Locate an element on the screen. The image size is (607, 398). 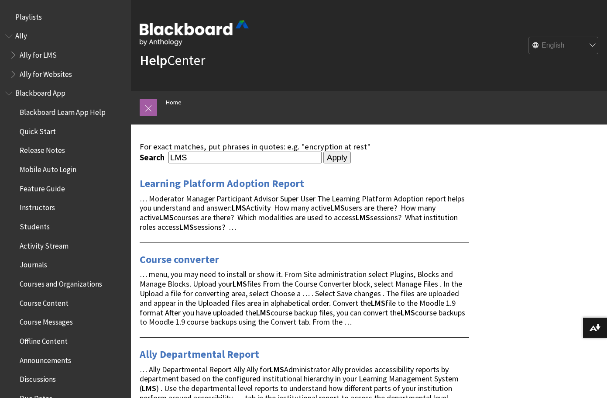
a: Ally Departmental Report is located at coordinates (200, 354).